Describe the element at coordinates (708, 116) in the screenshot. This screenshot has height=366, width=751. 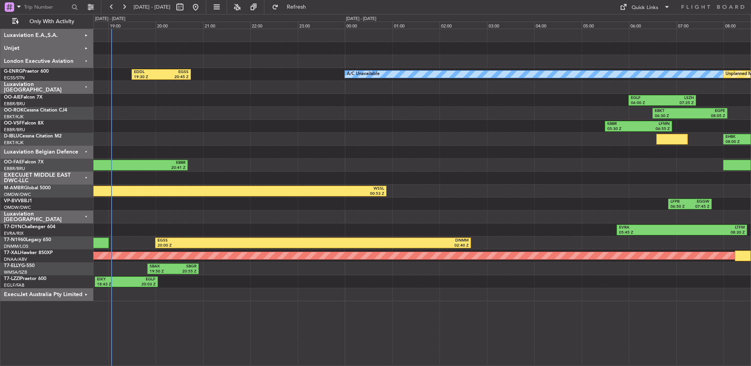
I see `div: 08:05 Z` at that location.